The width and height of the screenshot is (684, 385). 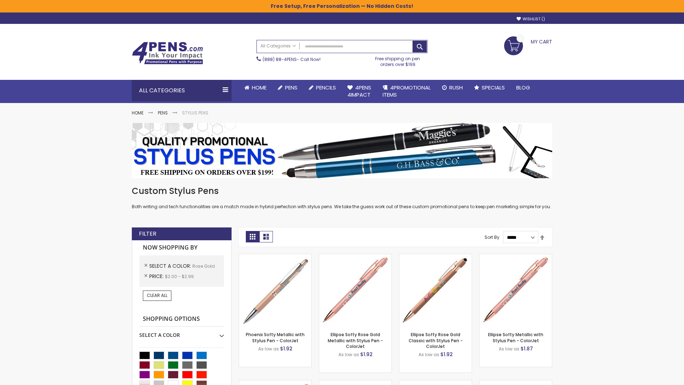 What do you see at coordinates (355, 340) in the screenshot?
I see `a: Ellipse Softy Rose Gold Metallic with Stylus Pen - ColorJet` at bounding box center [355, 340].